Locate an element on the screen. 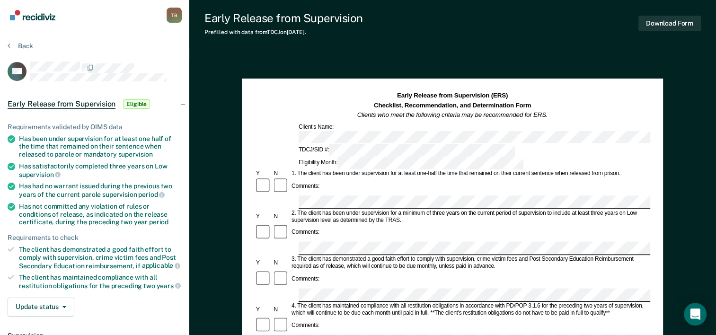 The image size is (716, 335). span: years is located at coordinates (169, 286).